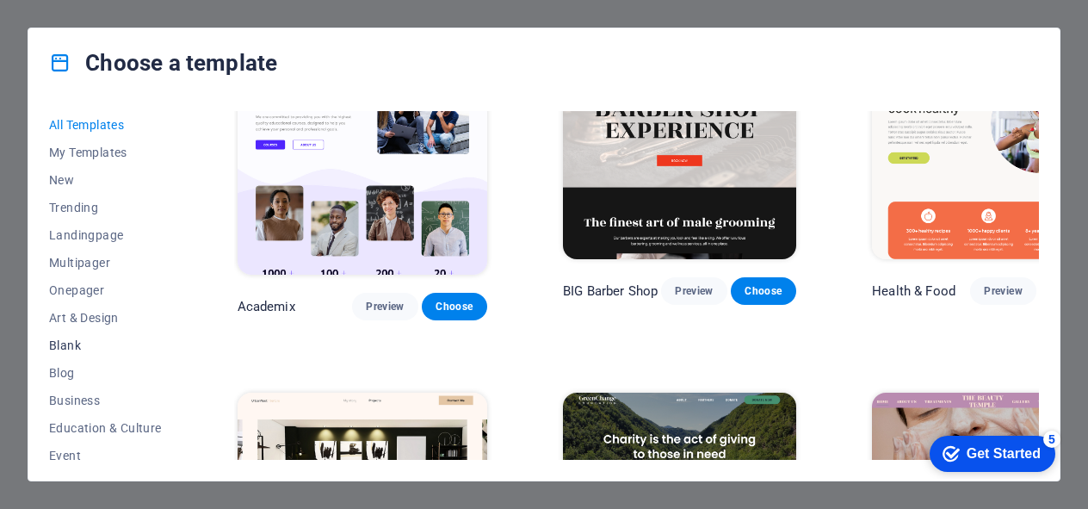 The height and width of the screenshot is (509, 1088). Describe the element at coordinates (105, 235) in the screenshot. I see `button: Landingpage` at that location.